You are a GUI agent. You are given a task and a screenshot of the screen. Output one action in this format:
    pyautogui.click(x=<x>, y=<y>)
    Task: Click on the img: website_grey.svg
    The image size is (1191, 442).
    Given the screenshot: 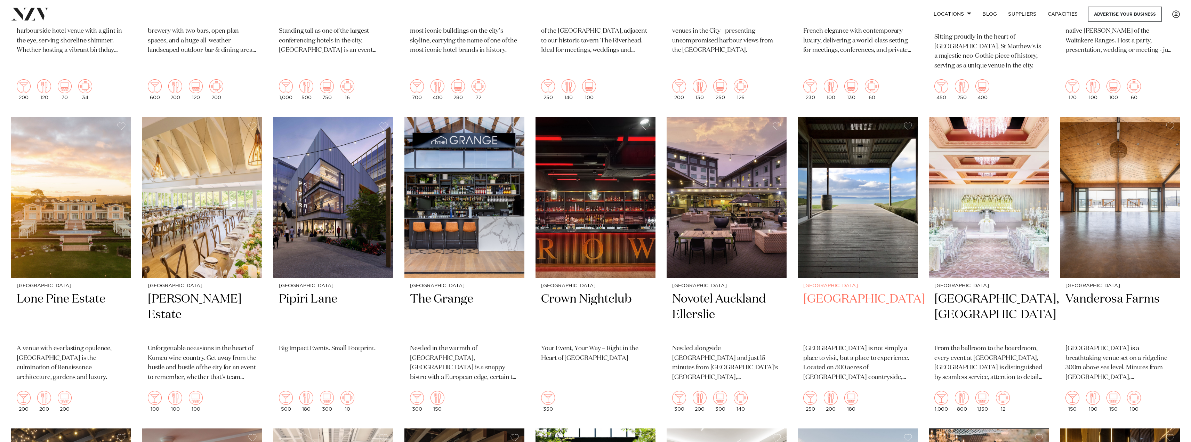 What is the action you would take?
    pyautogui.click(x=14, y=21)
    